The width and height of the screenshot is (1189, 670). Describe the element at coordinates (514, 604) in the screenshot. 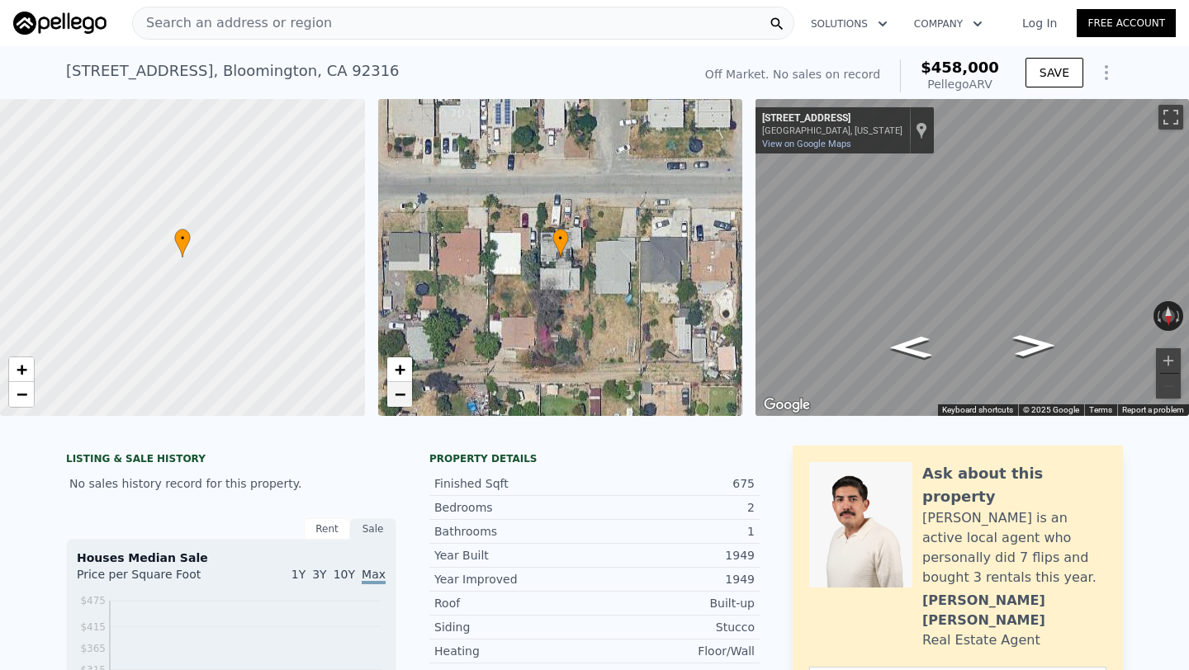

I see `div: Roof` at that location.